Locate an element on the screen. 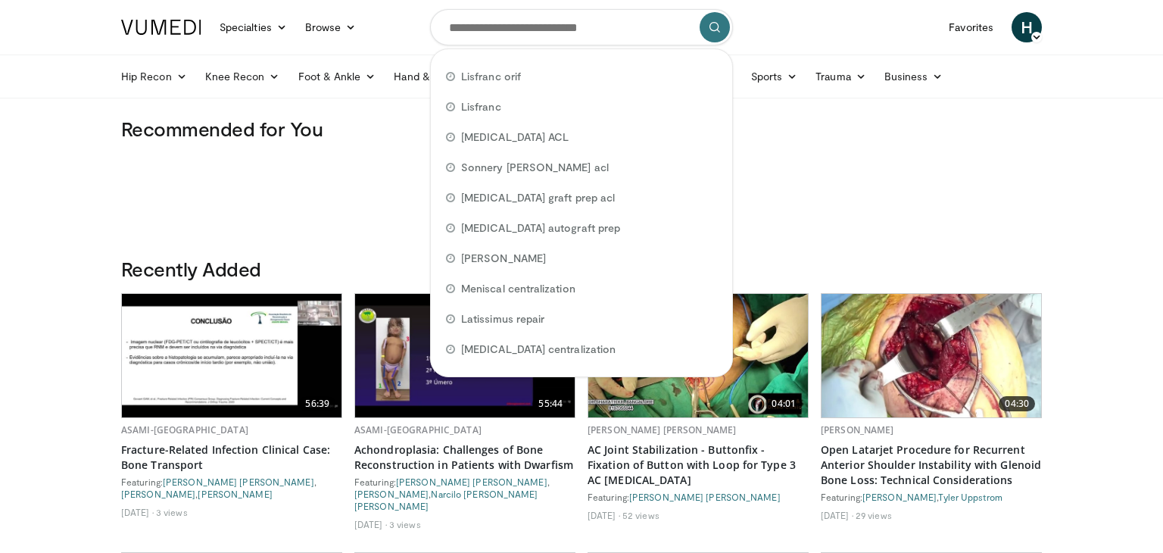  a: Specialties is located at coordinates (253, 27).